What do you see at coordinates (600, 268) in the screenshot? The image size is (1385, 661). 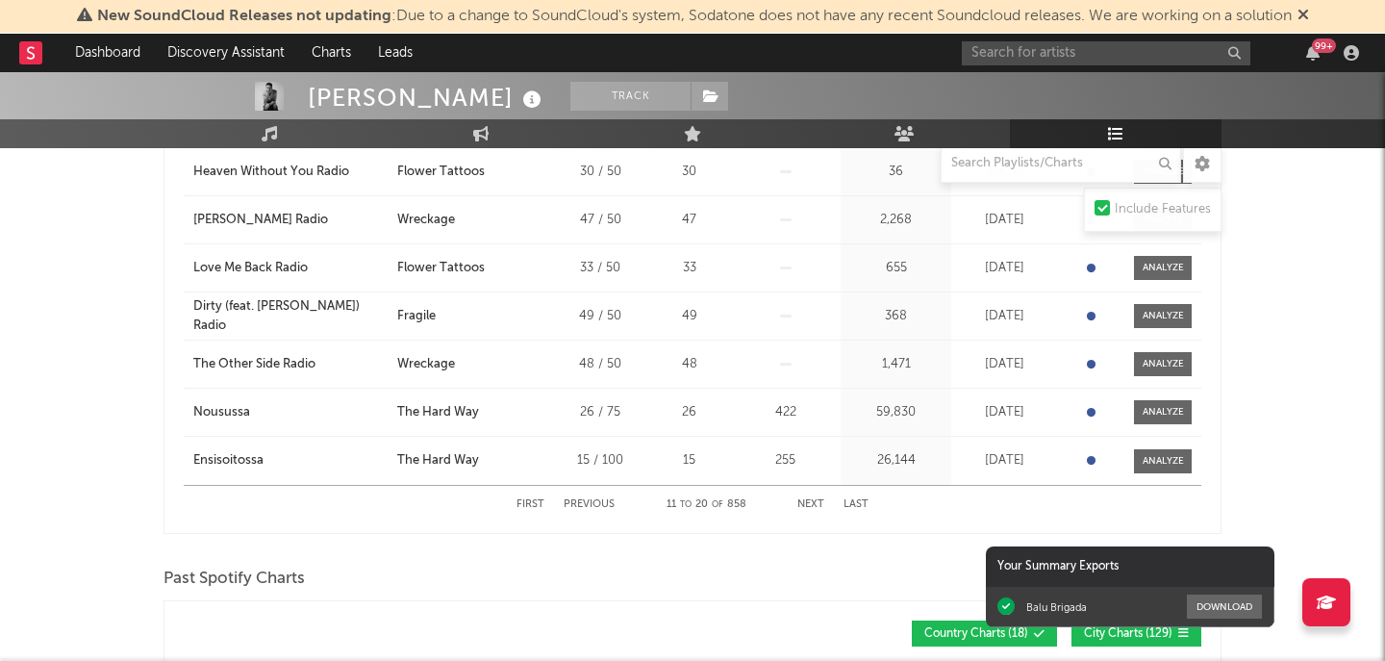 I see `div: 33 / 50` at bounding box center [600, 268].